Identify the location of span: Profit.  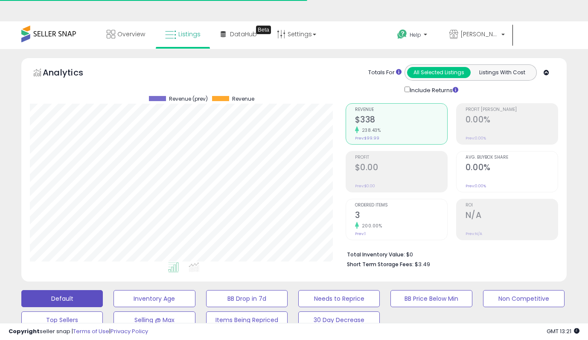
(401, 158).